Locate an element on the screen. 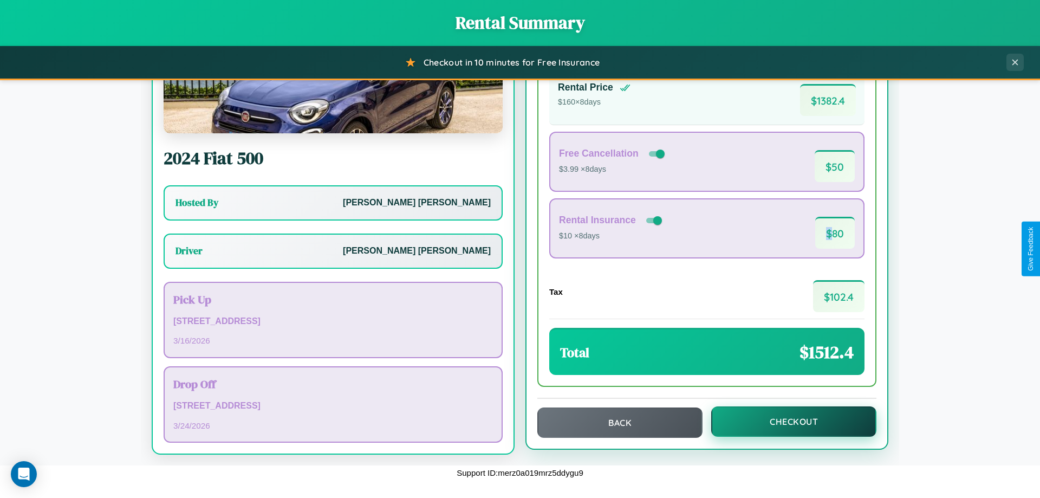 The width and height of the screenshot is (1040, 498). p: $10 × 8 days is located at coordinates (611, 236).